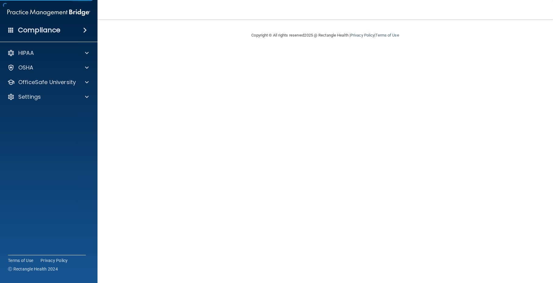 This screenshot has width=553, height=283. Describe the element at coordinates (48, 82) in the screenshot. I see `a: OfficeSafe University` at that location.